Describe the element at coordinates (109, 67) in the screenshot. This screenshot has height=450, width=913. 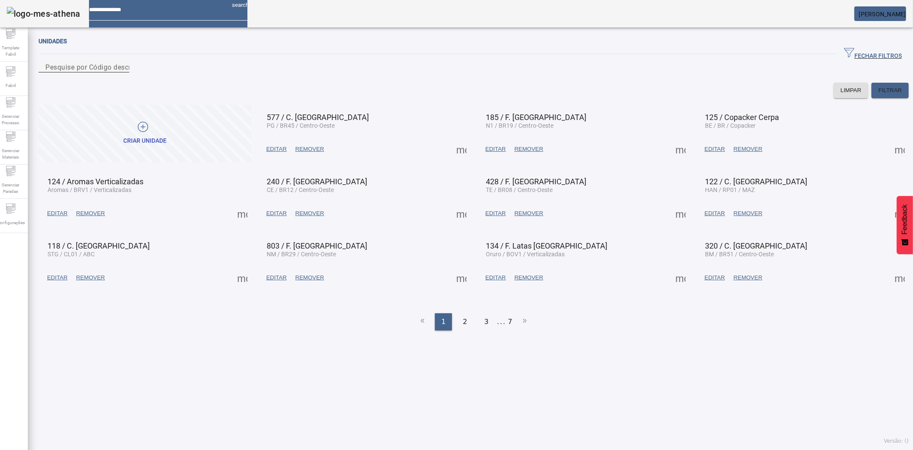
I see `mat-label: Pesquise por Código descrição ou sigla` at that location.